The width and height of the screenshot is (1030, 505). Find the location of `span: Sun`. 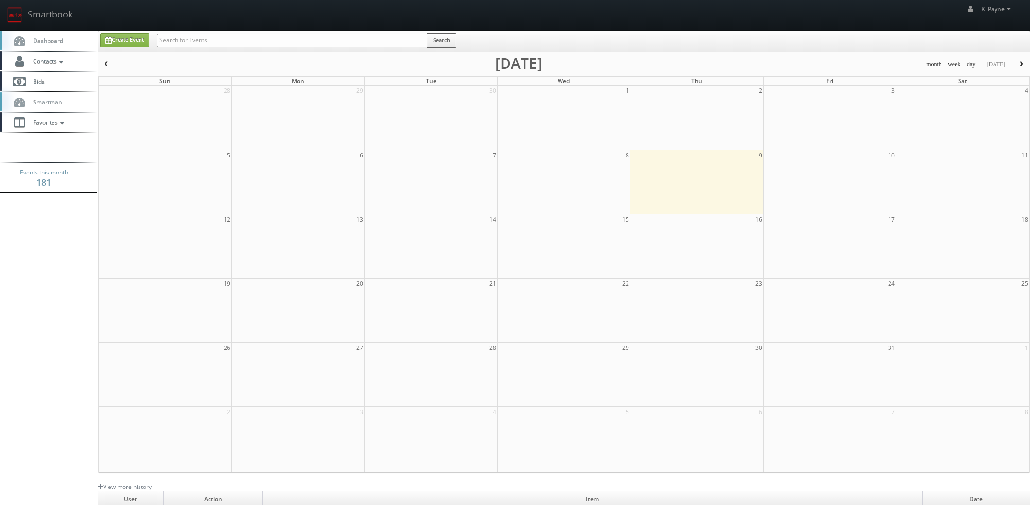

span: Sun is located at coordinates (165, 81).